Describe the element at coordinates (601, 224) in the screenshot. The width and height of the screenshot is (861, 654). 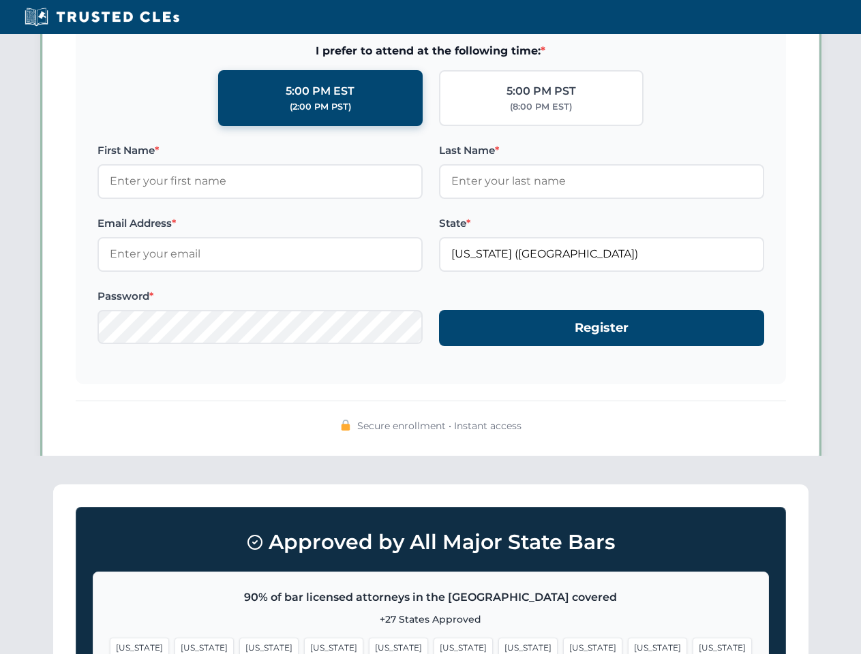
I see `label: State` at that location.